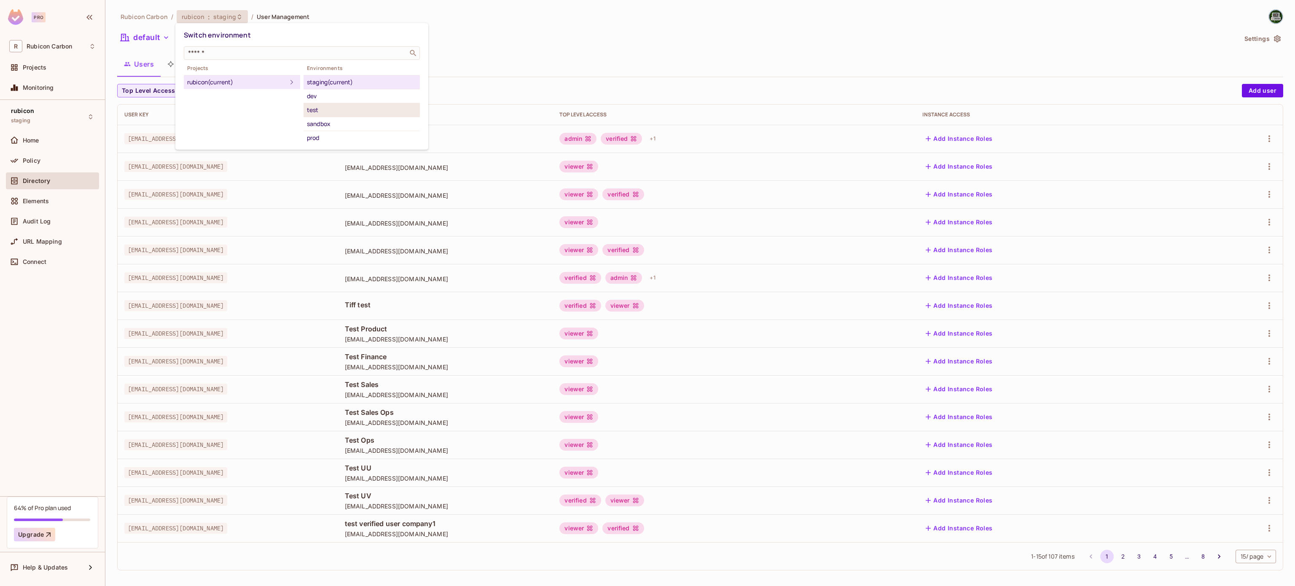 The image size is (1295, 586). Describe the element at coordinates (362, 138) in the screenshot. I see `div: prod` at that location.